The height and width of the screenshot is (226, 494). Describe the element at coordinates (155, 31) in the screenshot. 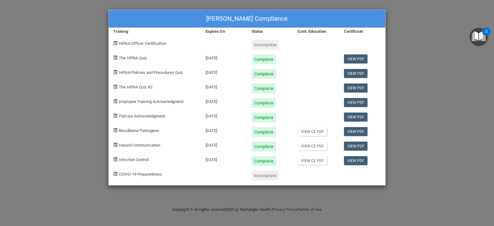

I see `div: Training` at that location.